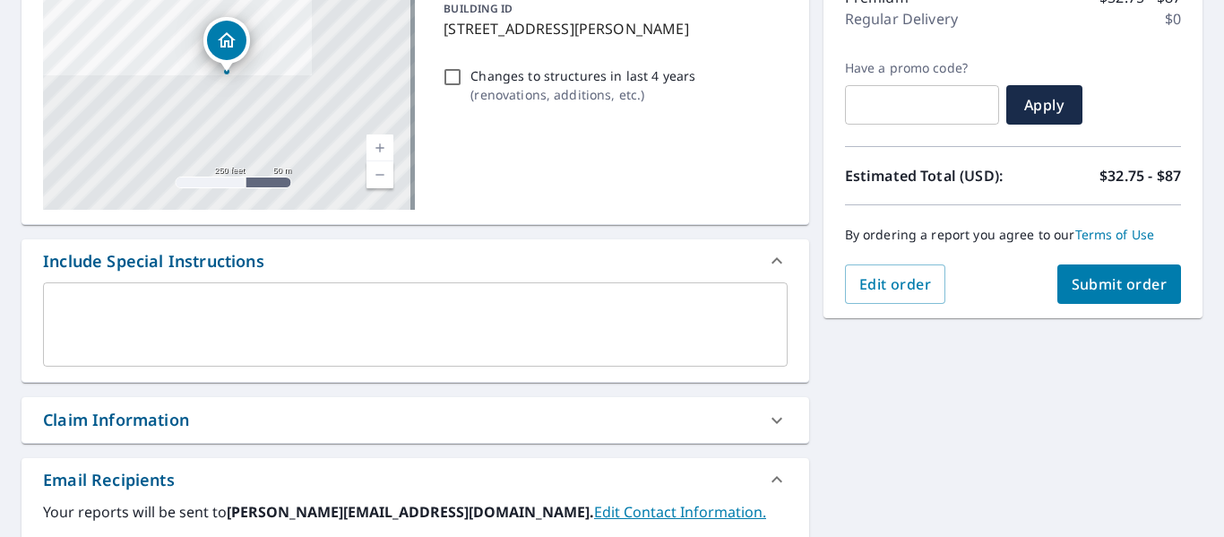 This screenshot has width=1224, height=537. I want to click on button: Submit order, so click(1119, 284).